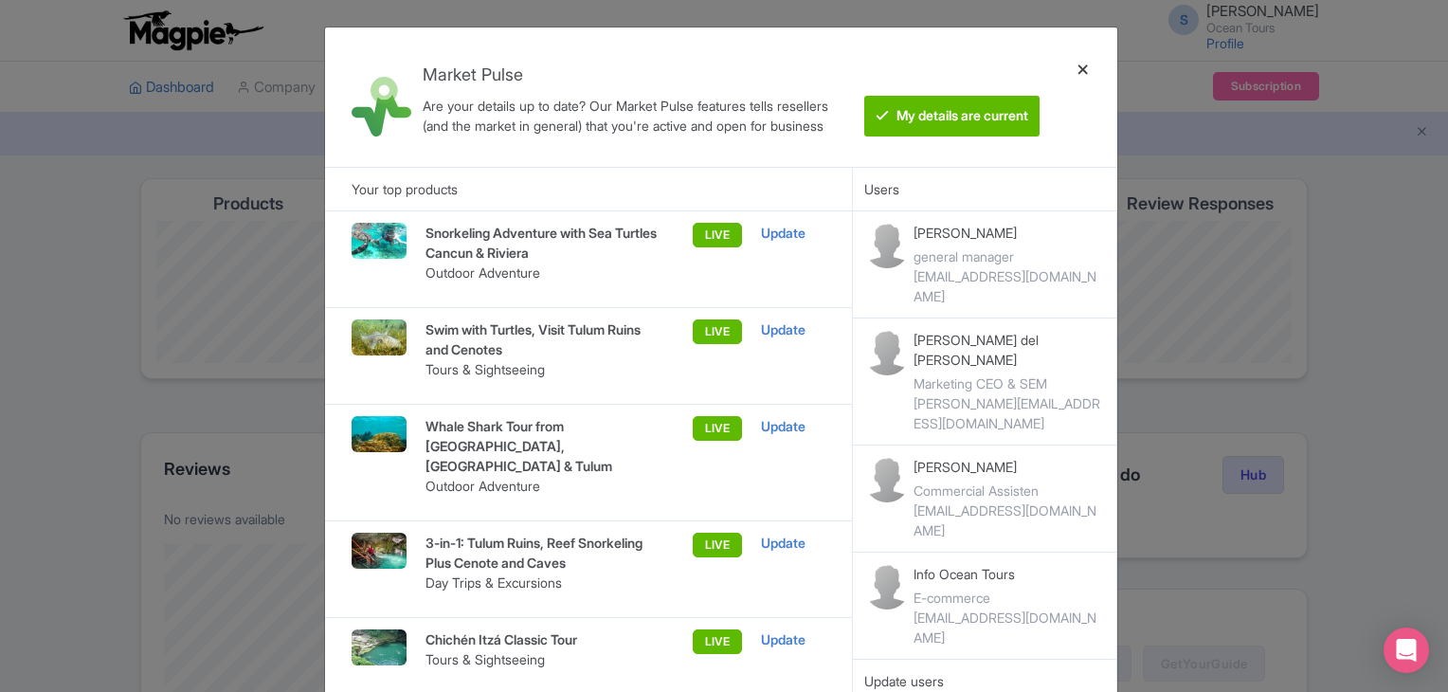  What do you see at coordinates (1009, 256) in the screenshot?
I see `div: general manager` at bounding box center [1009, 256].